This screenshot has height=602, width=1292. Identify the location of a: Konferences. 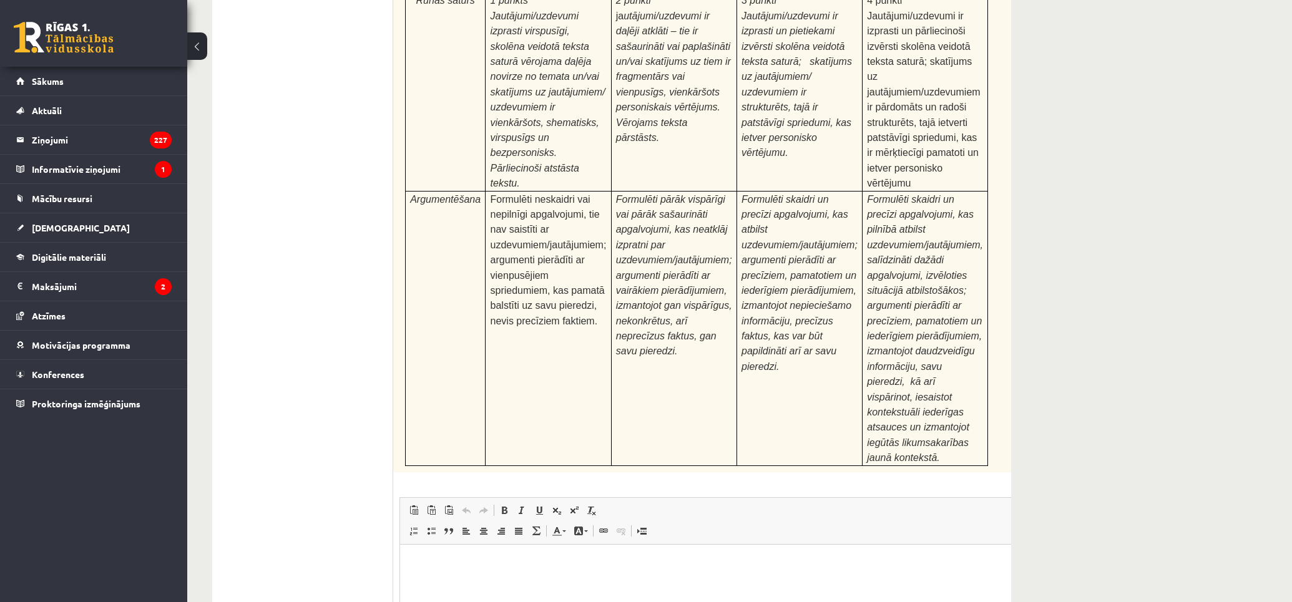
(94, 375).